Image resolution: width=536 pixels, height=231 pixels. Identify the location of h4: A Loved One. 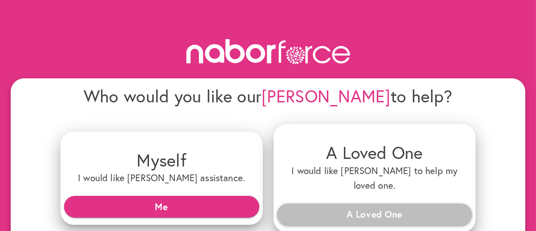
(375, 152).